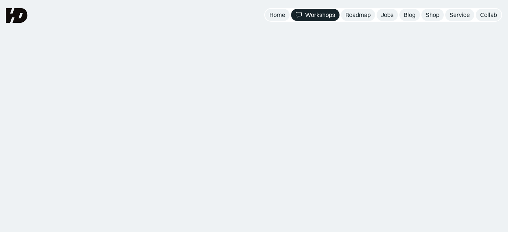 The height and width of the screenshot is (232, 508). I want to click on div: Workshops, so click(320, 15).